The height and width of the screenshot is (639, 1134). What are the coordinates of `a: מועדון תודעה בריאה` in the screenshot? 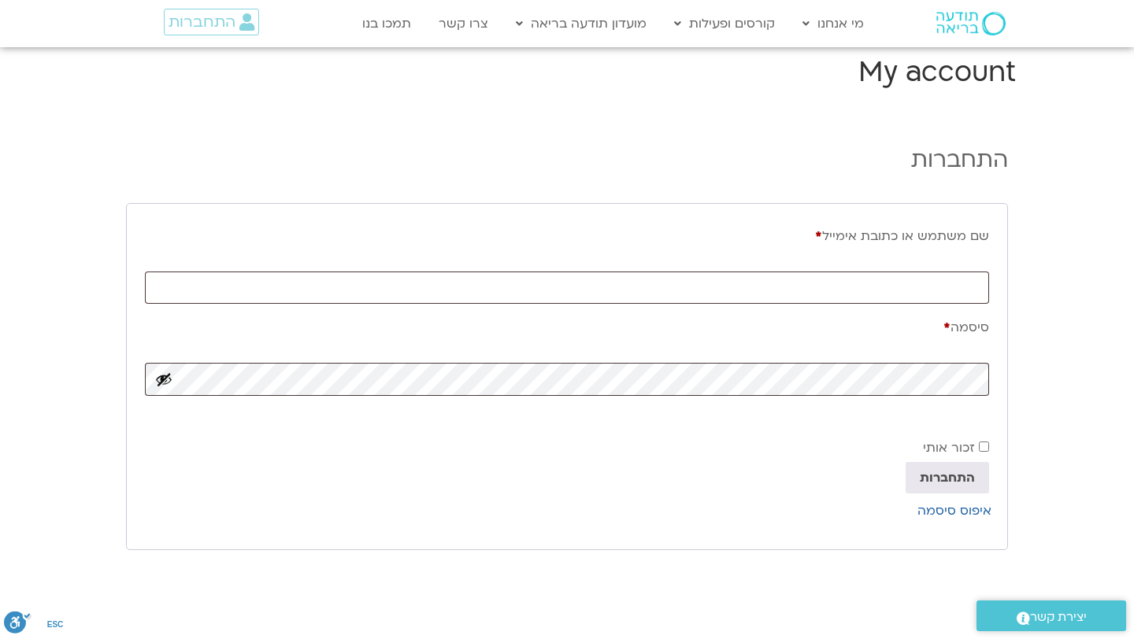 It's located at (581, 24).